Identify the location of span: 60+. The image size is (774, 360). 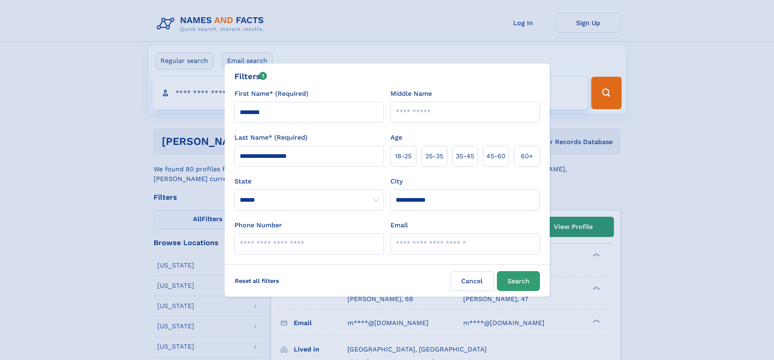
(527, 156).